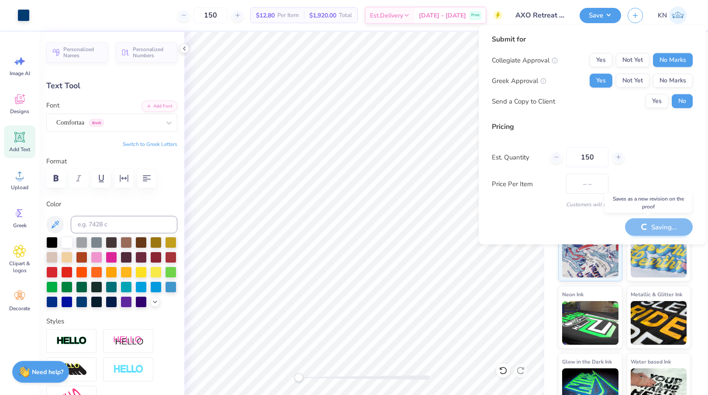  What do you see at coordinates (83, 52) in the screenshot?
I see `span: Personalized Names` at bounding box center [83, 52].